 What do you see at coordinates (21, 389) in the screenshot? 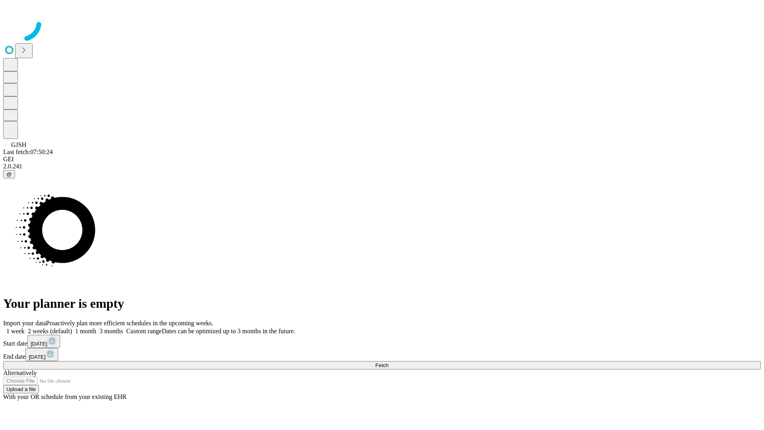
I see `button: Upload a file` at bounding box center [21, 389].